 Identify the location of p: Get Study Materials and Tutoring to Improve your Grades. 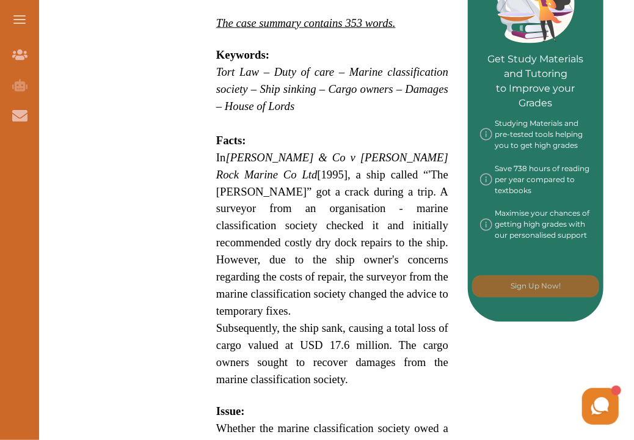
(535, 64).